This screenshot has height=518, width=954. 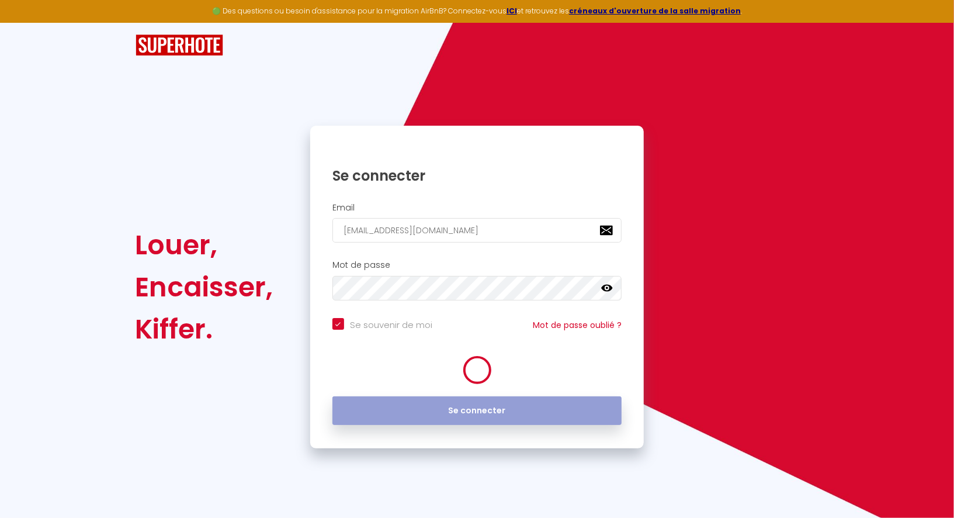 What do you see at coordinates (477, 207) in the screenshot?
I see `h2: Email` at bounding box center [477, 207].